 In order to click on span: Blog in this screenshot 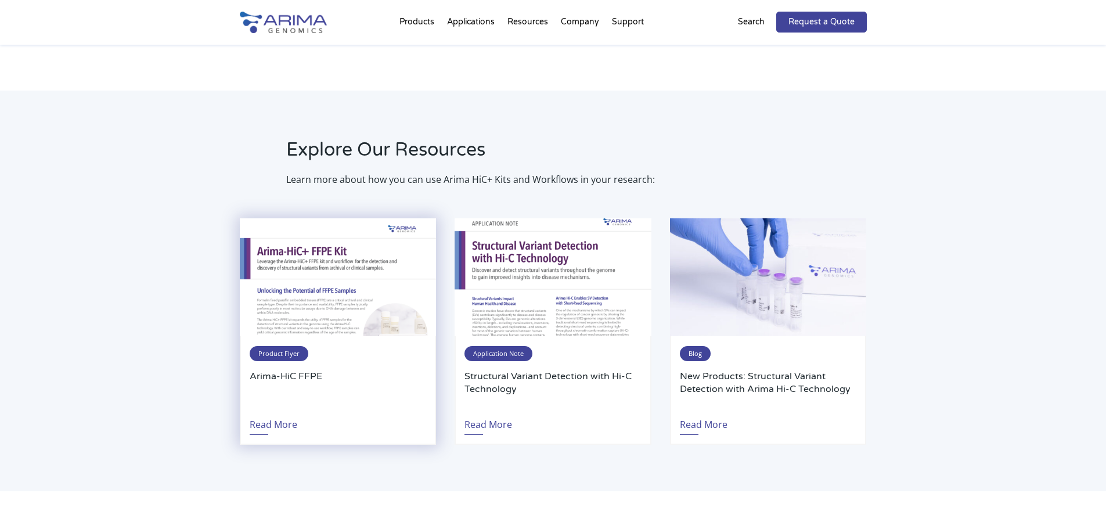, I will do `click(695, 354)`.